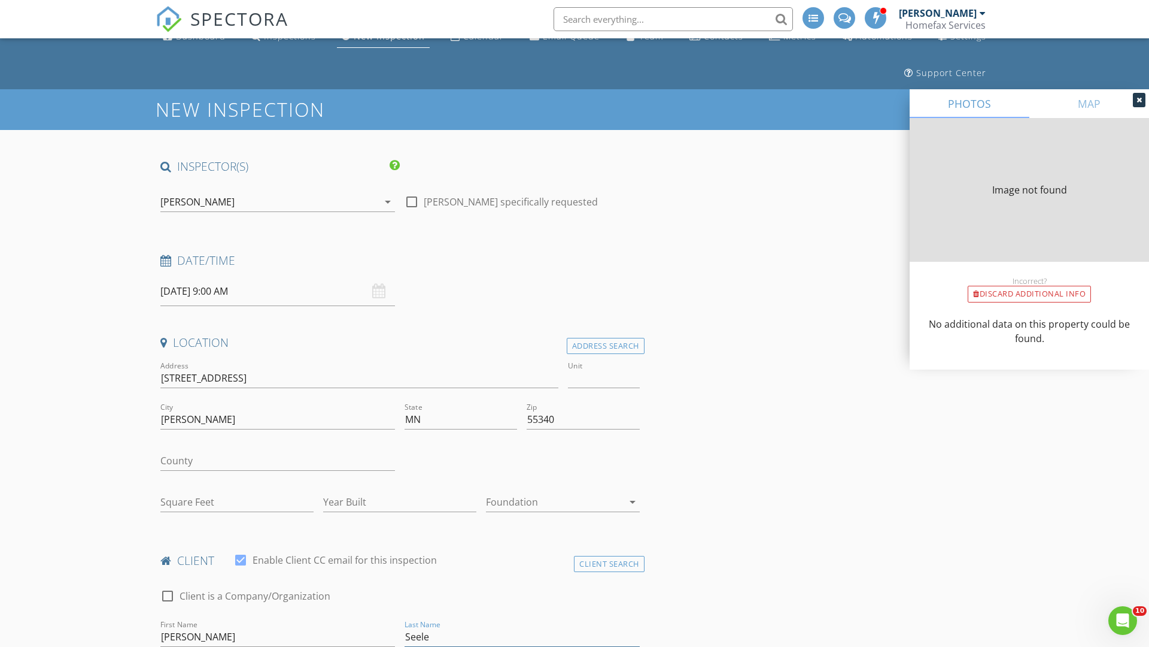 This screenshot has width=1149, height=647. I want to click on h4: Location, so click(400, 342).